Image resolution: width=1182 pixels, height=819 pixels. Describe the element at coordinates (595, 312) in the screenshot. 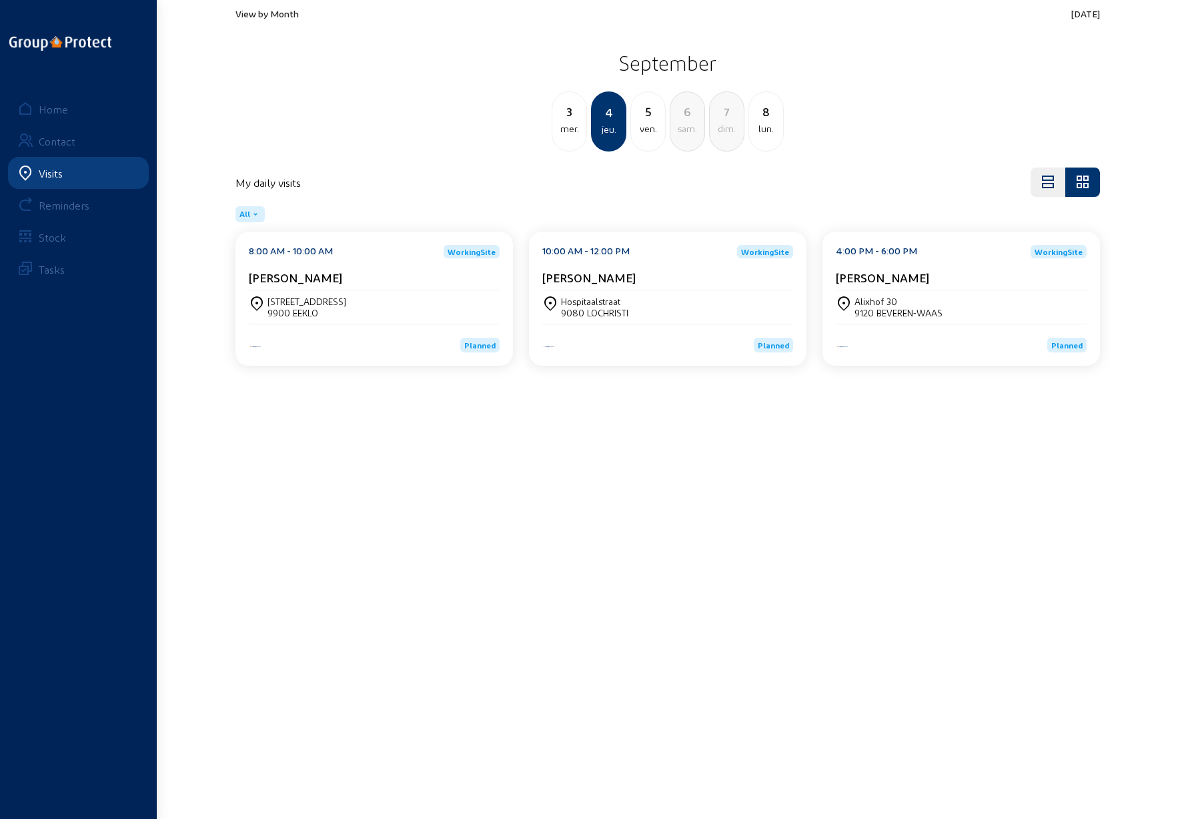

I see `div: 9080 LOCHRISTI` at that location.